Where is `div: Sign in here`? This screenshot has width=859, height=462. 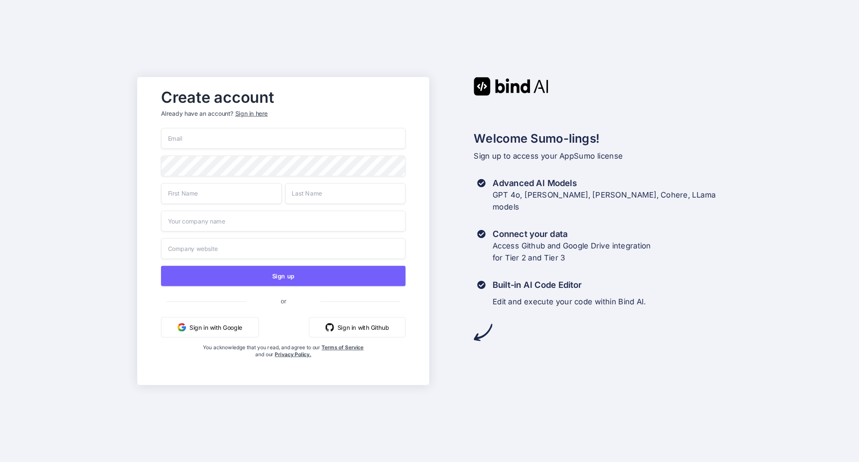 div: Sign in here is located at coordinates (251, 113).